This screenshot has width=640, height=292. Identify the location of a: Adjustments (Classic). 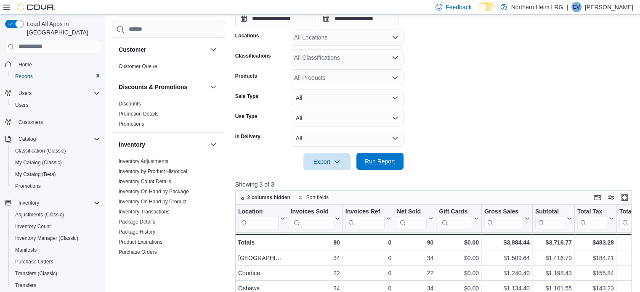
(40, 215).